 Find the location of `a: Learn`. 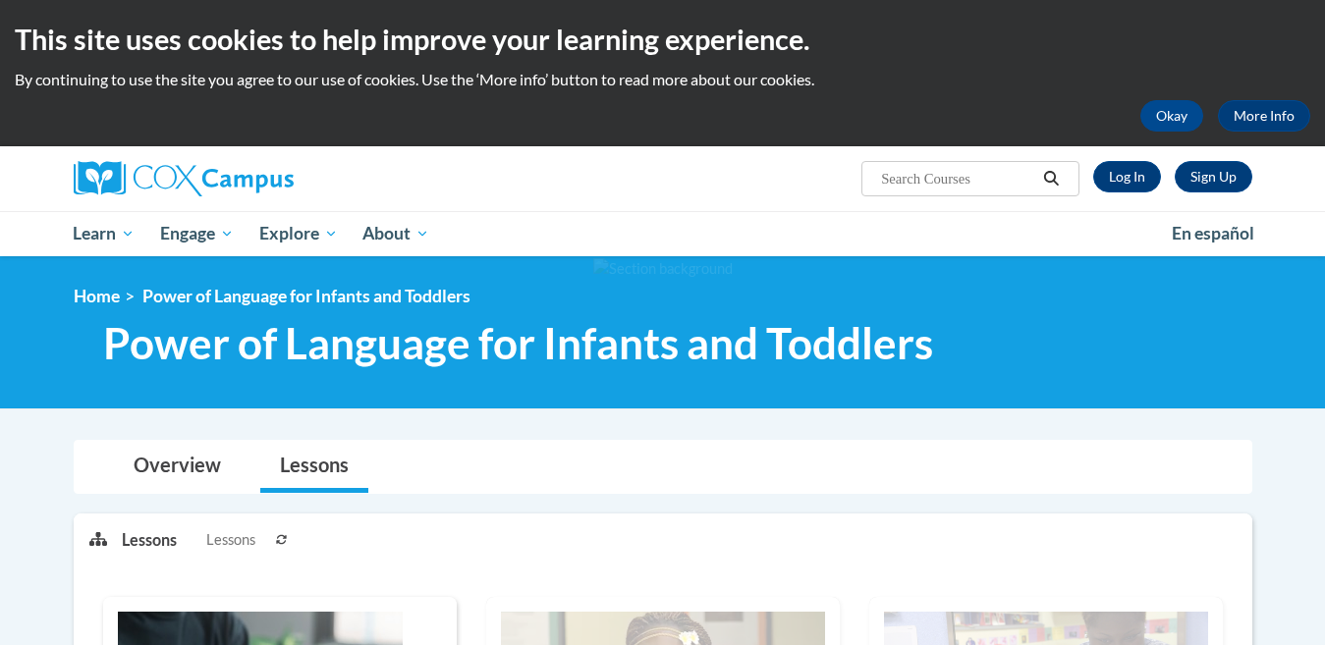

a: Learn is located at coordinates (104, 234).